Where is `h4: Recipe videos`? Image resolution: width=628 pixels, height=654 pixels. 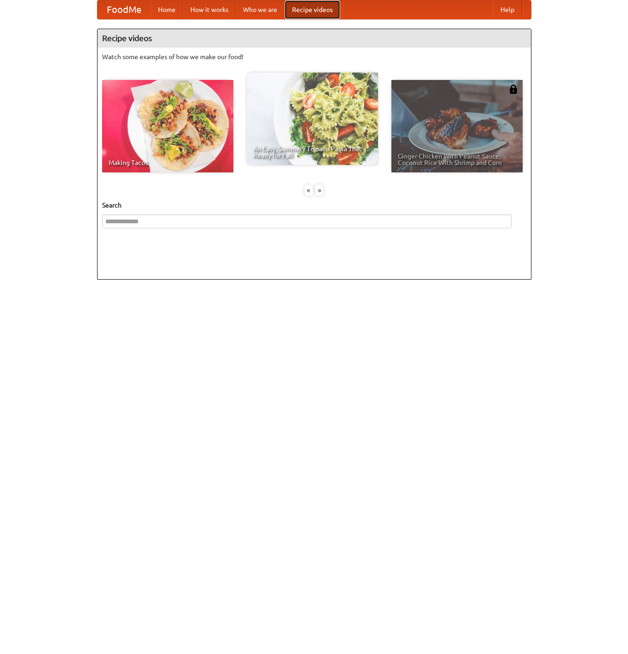
h4: Recipe videos is located at coordinates (314, 38).